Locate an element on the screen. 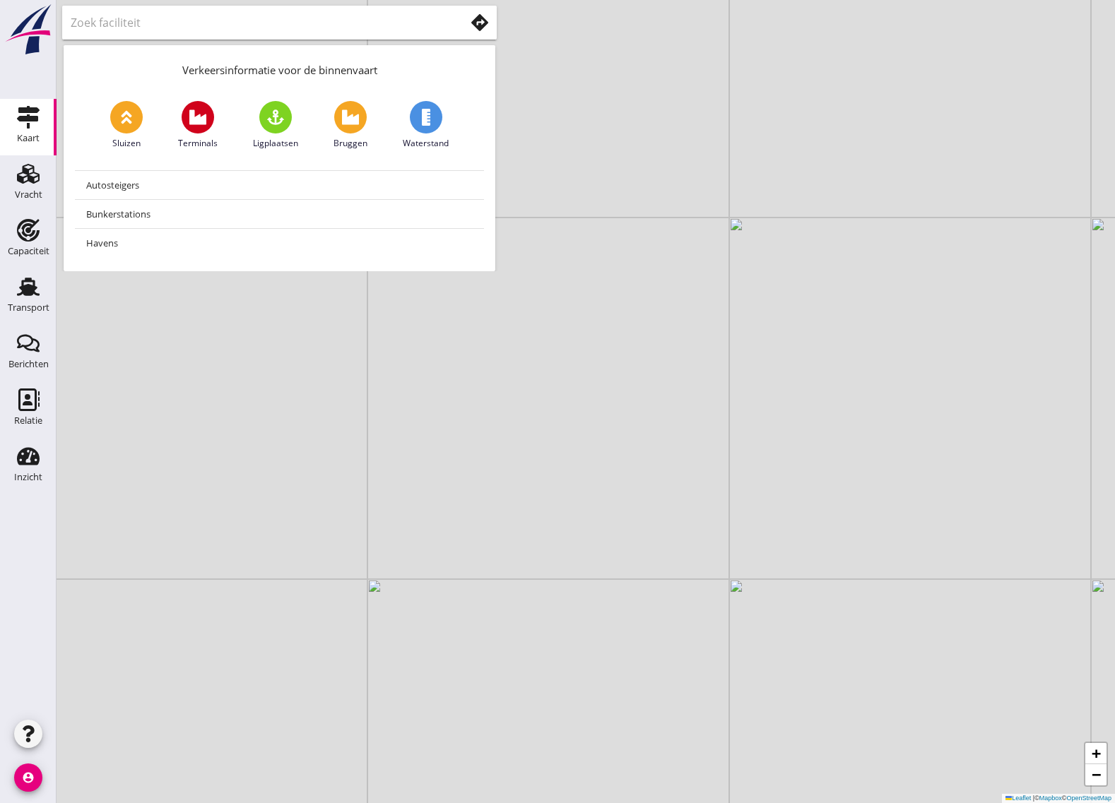 The height and width of the screenshot is (803, 1115). span: Ligplaatsen is located at coordinates (275, 143).